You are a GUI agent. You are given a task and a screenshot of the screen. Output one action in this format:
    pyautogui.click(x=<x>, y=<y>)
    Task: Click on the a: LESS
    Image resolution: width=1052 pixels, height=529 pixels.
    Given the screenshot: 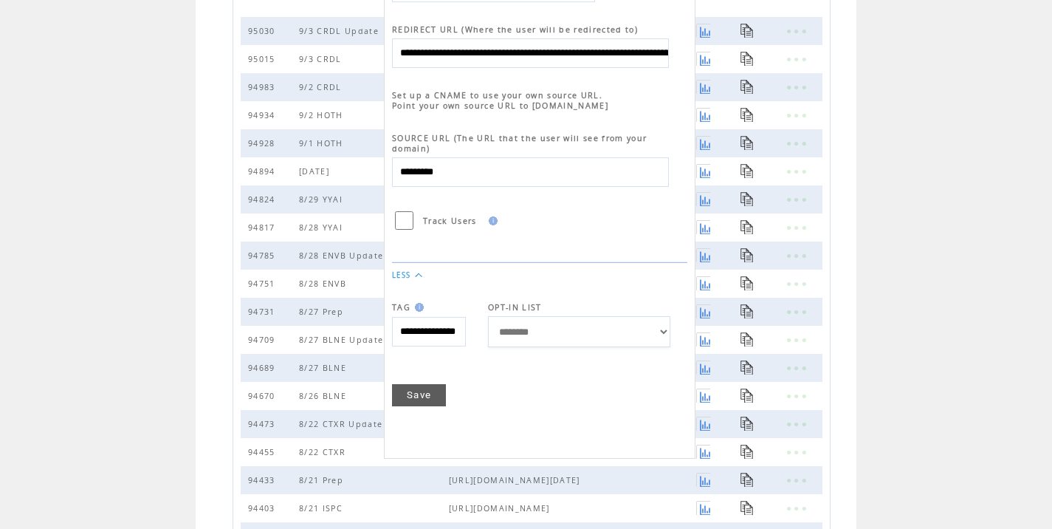 What is the action you would take?
    pyautogui.click(x=401, y=275)
    